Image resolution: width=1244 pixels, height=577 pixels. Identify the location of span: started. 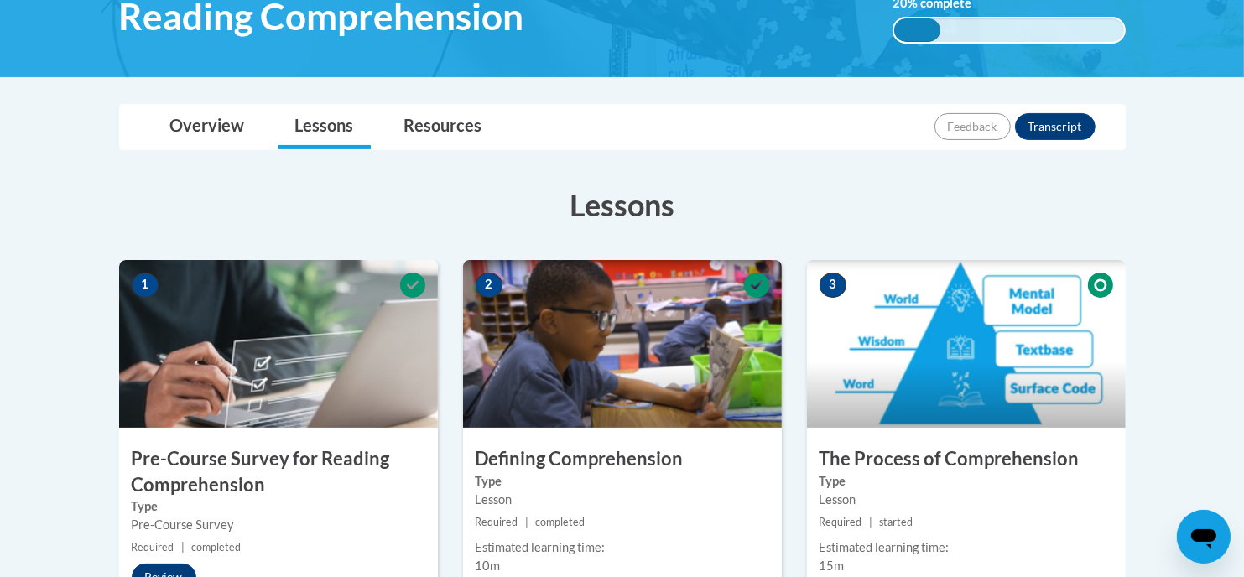
(896, 522).